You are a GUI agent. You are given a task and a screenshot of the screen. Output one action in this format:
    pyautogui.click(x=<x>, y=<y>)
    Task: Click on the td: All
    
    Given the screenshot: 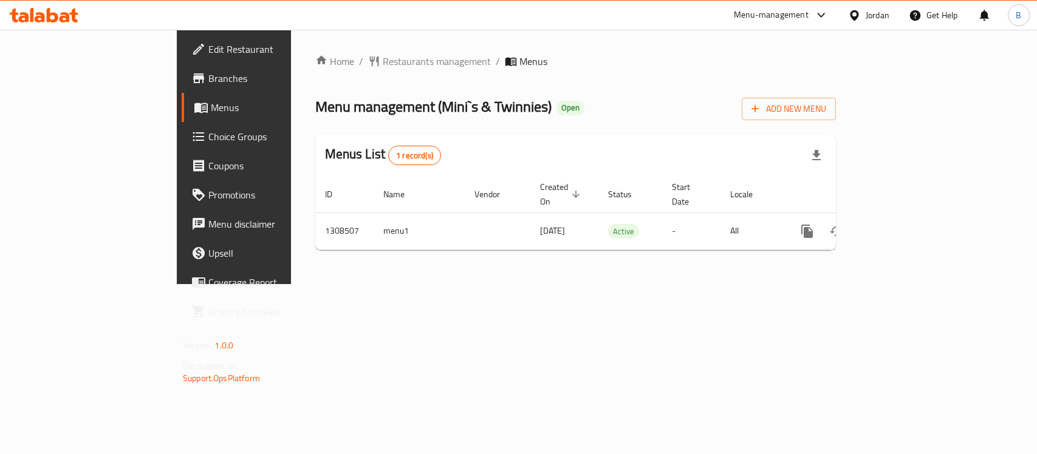 What is the action you would take?
    pyautogui.click(x=751, y=231)
    